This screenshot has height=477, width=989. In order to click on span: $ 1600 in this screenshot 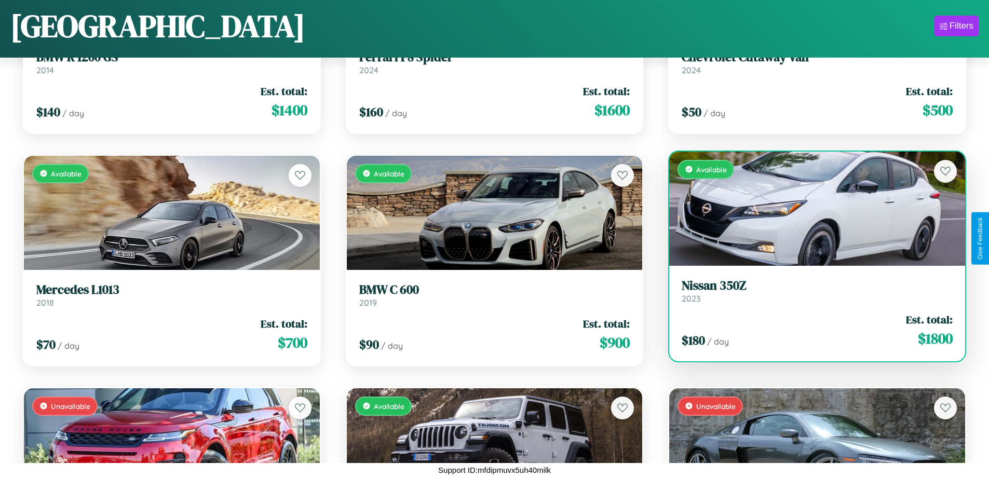, I will do `click(612, 110)`.